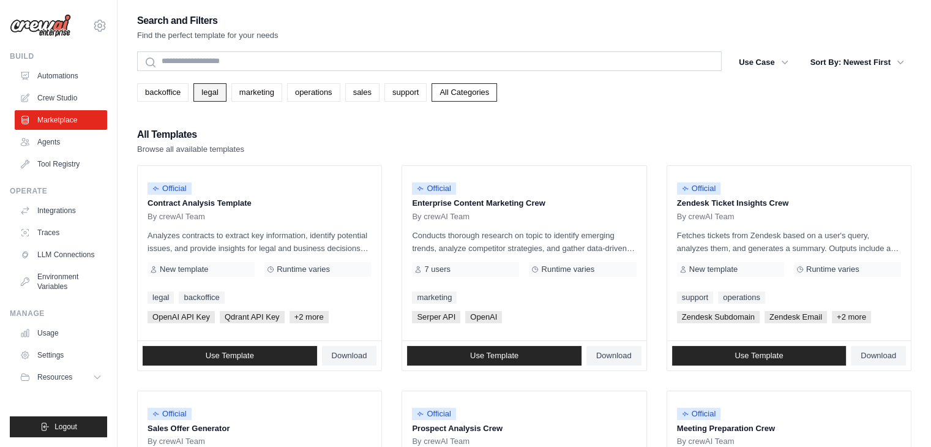 Image resolution: width=931 pixels, height=447 pixels. What do you see at coordinates (61, 355) in the screenshot?
I see `a: Settings` at bounding box center [61, 355].